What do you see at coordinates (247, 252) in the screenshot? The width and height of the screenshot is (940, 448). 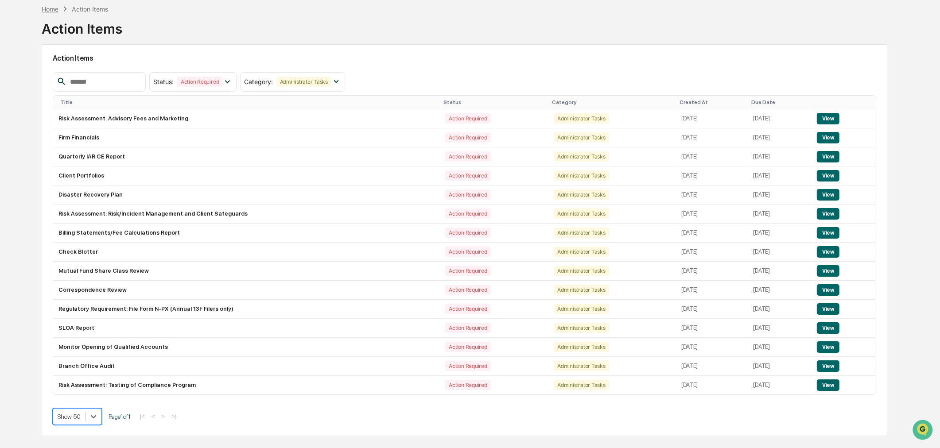 I see `td: Check Blotter` at bounding box center [247, 252].